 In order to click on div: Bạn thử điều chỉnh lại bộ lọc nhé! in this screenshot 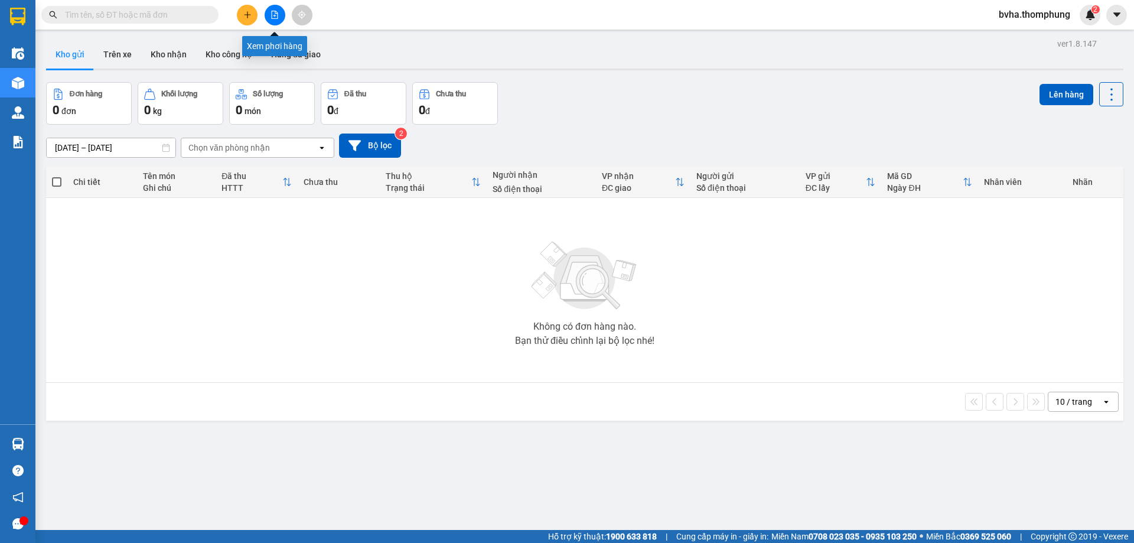, I will do `click(585, 341)`.